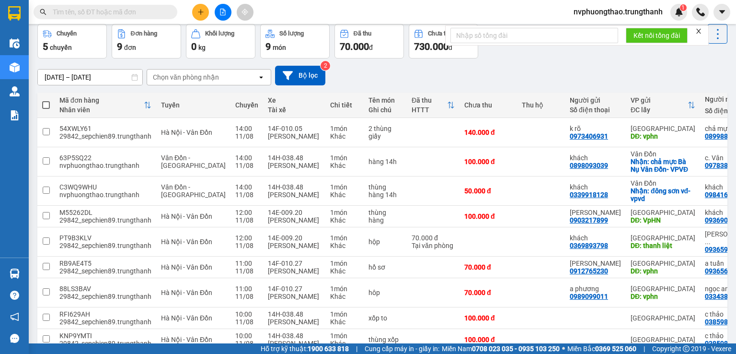  What do you see at coordinates (14, 13) in the screenshot?
I see `img: logo-vxr` at bounding box center [14, 13].